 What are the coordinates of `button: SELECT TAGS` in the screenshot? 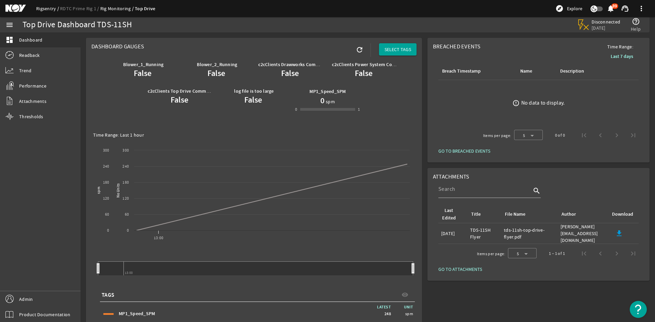 It's located at (398, 49).